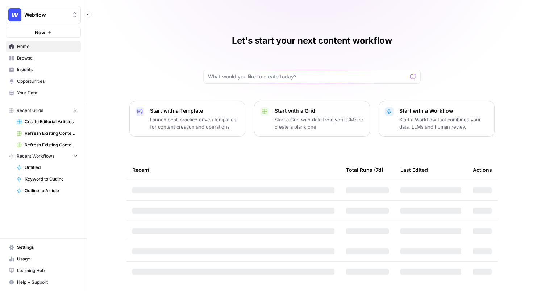 The width and height of the screenshot is (537, 291). What do you see at coordinates (47, 167) in the screenshot?
I see `a: Untitled` at bounding box center [47, 167].